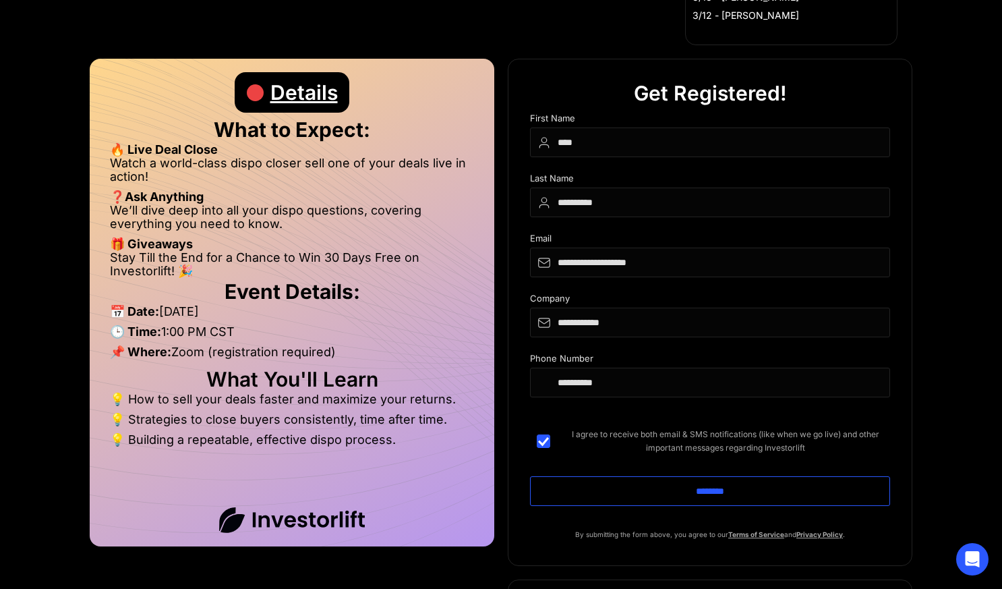 The width and height of the screenshot is (1002, 589). What do you see at coordinates (140, 351) in the screenshot?
I see `strong: 📌 Where:` at bounding box center [140, 351].